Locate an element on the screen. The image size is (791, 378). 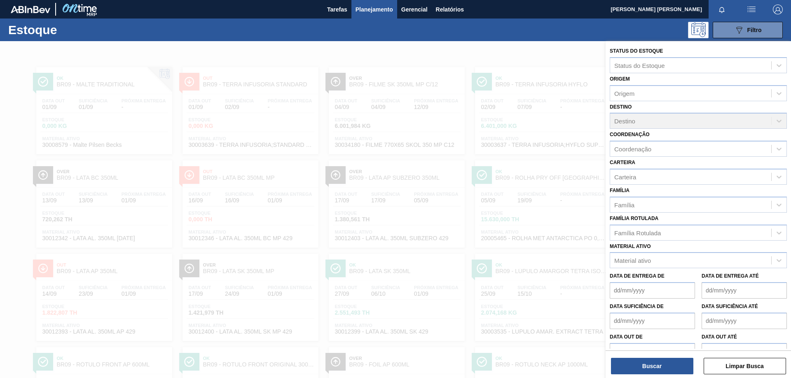
span: Gerencial is located at coordinates (414, 9).